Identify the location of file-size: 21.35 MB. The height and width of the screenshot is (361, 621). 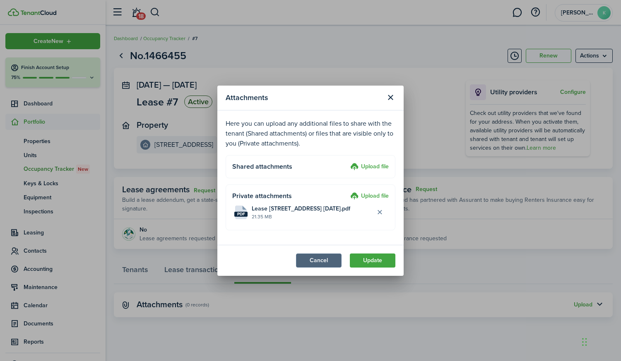
(312, 217).